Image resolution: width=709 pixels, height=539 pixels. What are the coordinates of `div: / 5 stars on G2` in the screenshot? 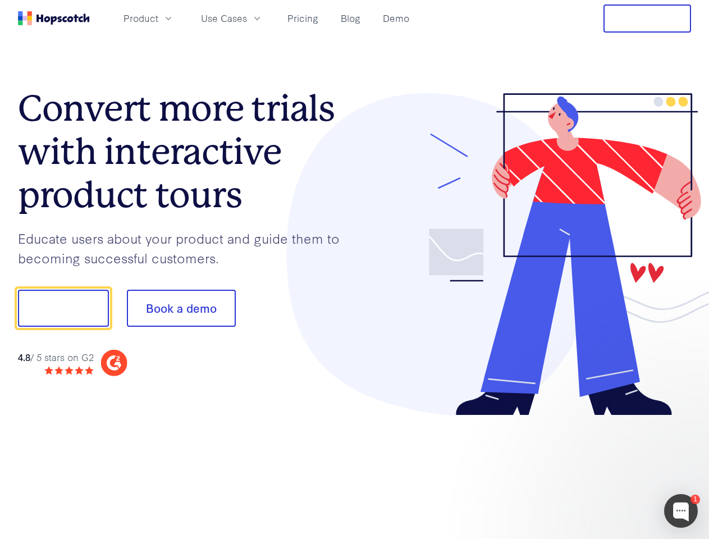 It's located at (56, 357).